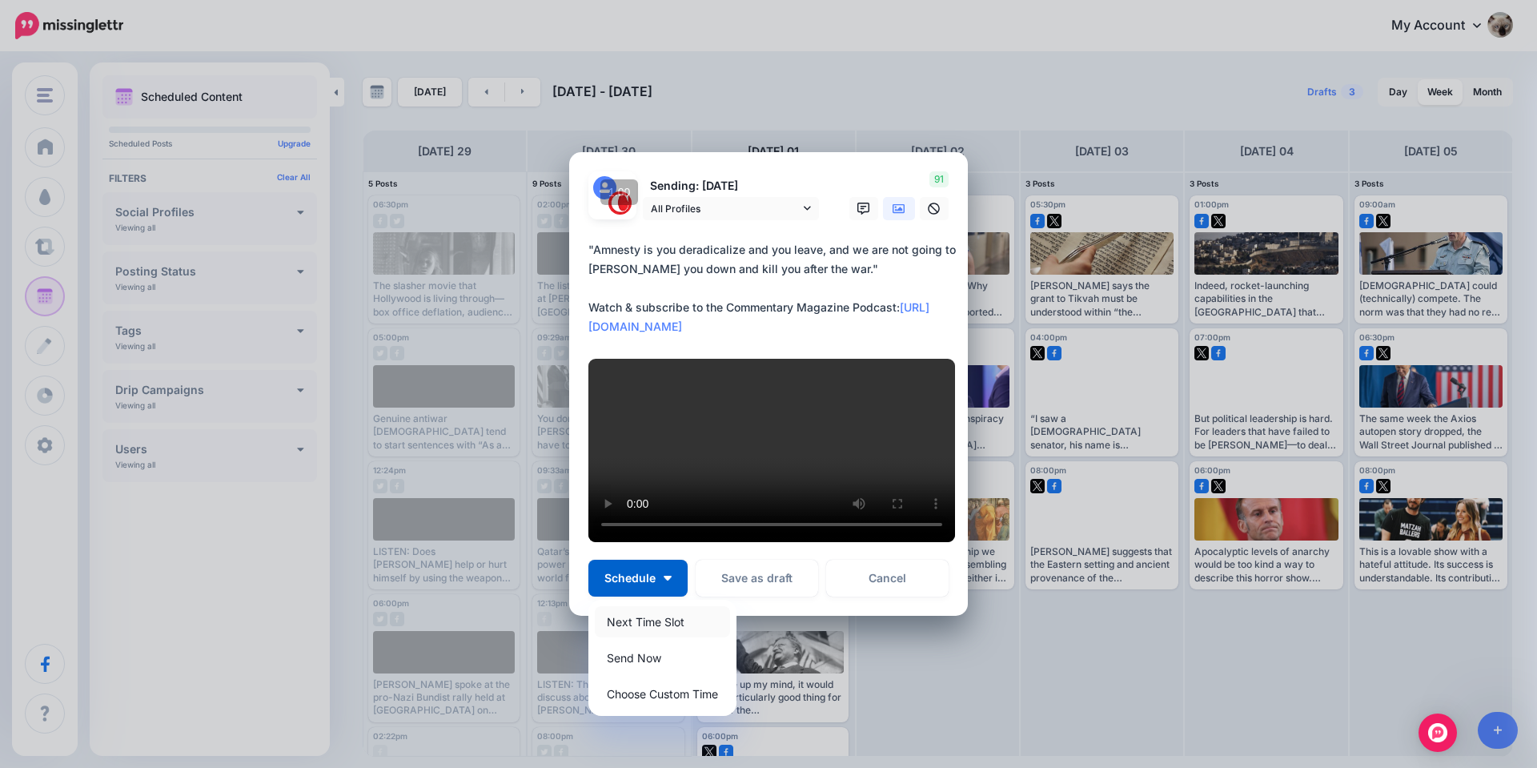 The image size is (1537, 768). What do you see at coordinates (668, 578) in the screenshot?
I see `img: arrow-down-white.png` at bounding box center [668, 578].